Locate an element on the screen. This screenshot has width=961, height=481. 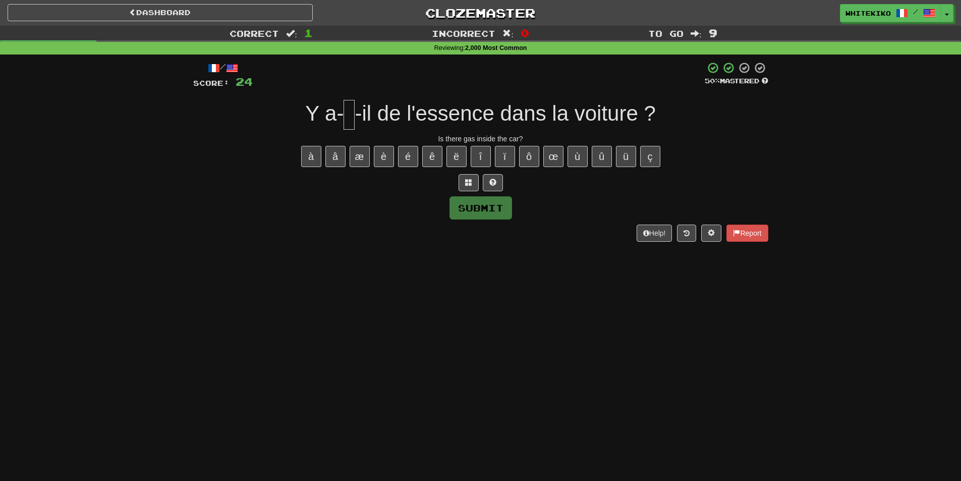
button: Switch sentence to multiple choice alt+p is located at coordinates (468, 183).